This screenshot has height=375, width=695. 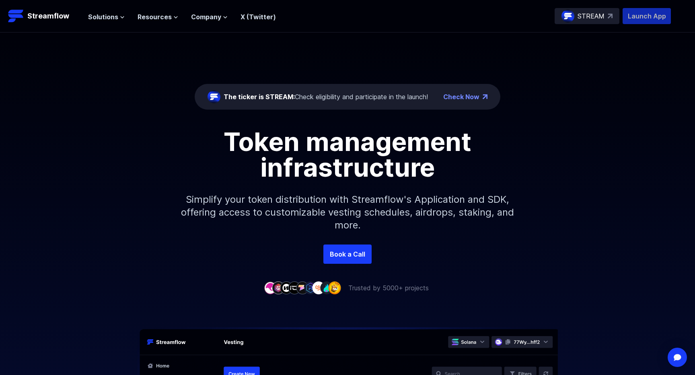 What do you see at coordinates (16, 16) in the screenshot?
I see `img: Streamflow Logo` at bounding box center [16, 16].